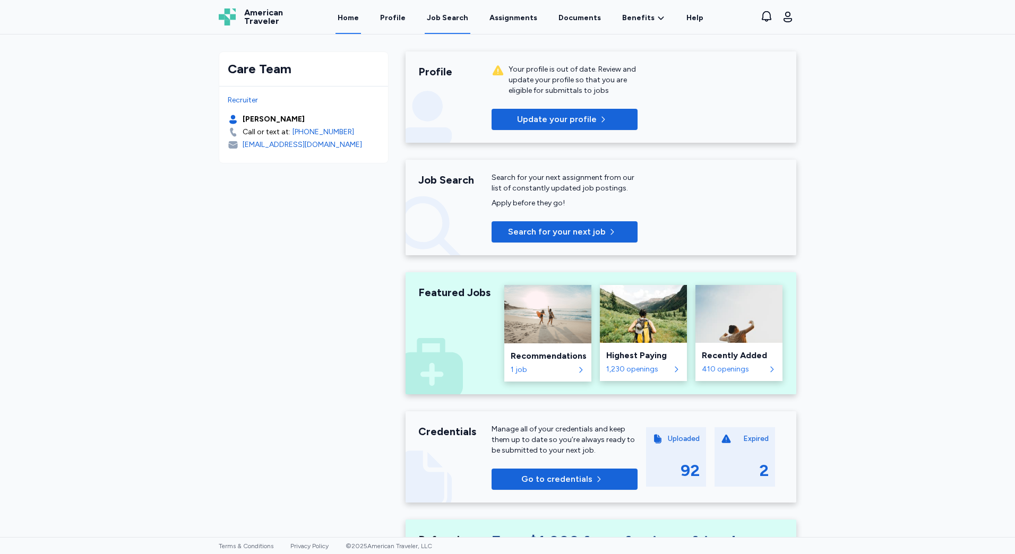 The height and width of the screenshot is (554, 1015). Describe the element at coordinates (564, 183) in the screenshot. I see `div: Search for your next assignment from our list of constantly updated job postings.` at that location.